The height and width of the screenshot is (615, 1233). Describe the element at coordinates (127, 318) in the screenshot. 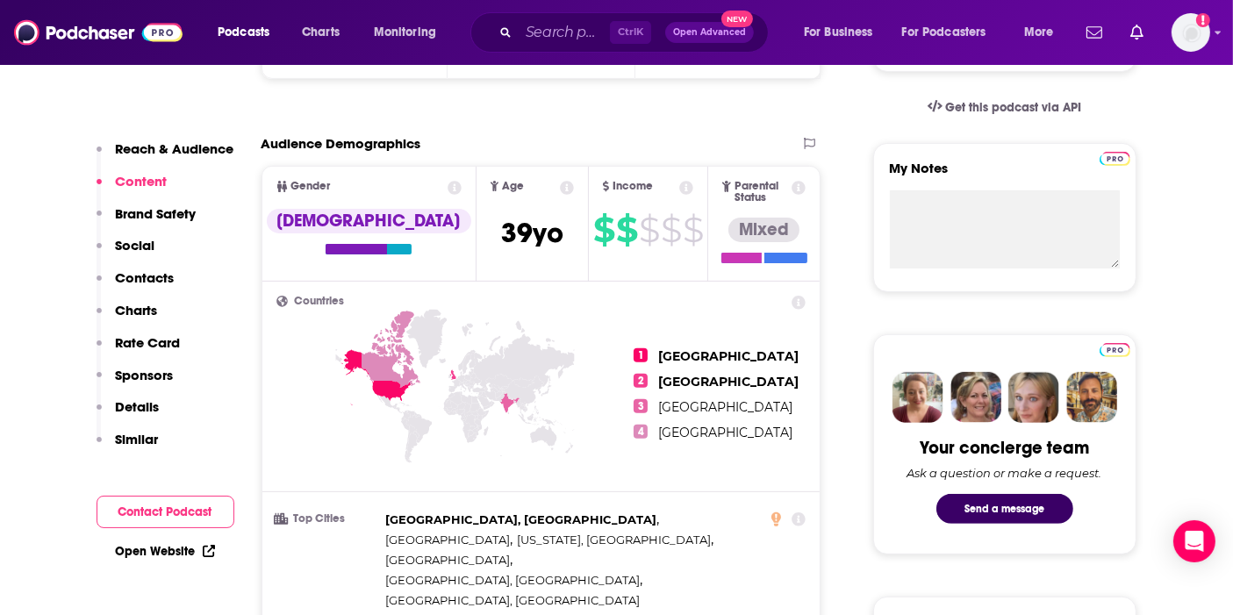

I see `button: Charts` at that location.